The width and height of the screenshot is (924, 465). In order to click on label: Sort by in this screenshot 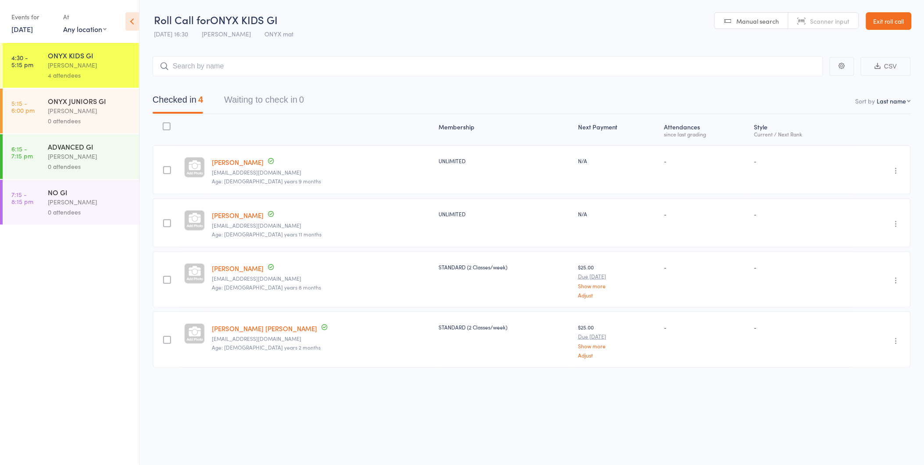, I will do `click(865, 101)`.